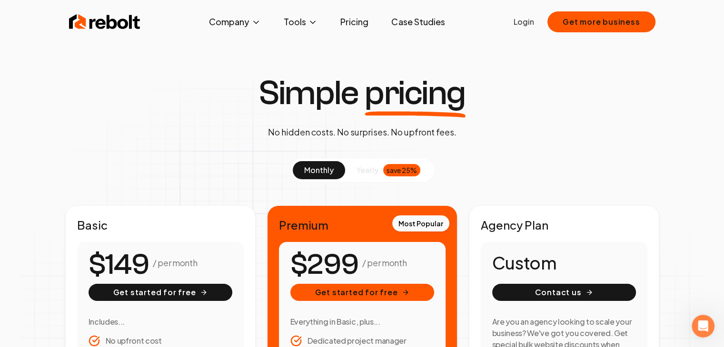 The image size is (724, 347). I want to click on span: yearly, so click(367, 170).